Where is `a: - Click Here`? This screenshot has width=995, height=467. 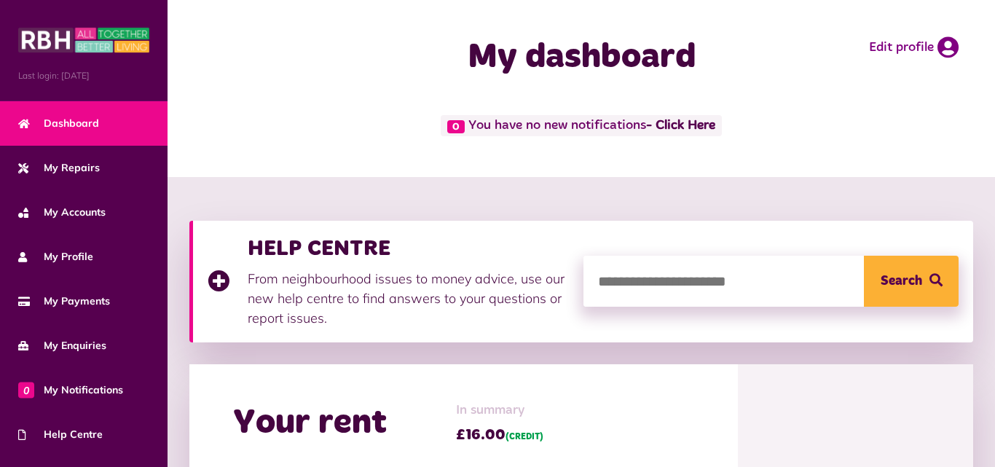 a: - Click Here is located at coordinates (680, 126).